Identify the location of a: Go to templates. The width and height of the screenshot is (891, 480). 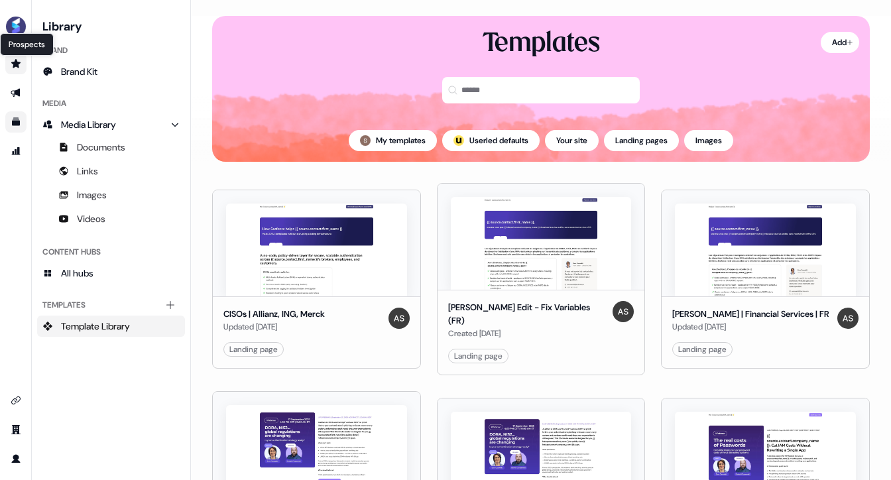
(16, 122).